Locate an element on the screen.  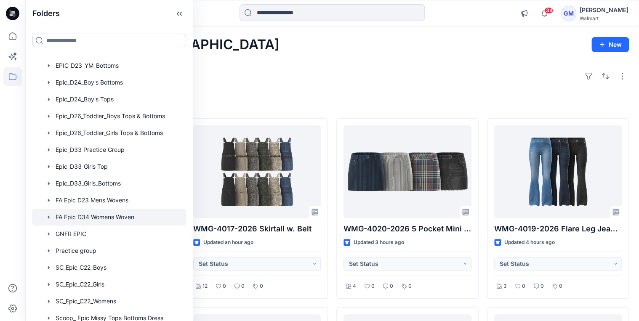
p: WMG-4019-2026 Flare Leg Jean_Opt2 is located at coordinates (558, 229).